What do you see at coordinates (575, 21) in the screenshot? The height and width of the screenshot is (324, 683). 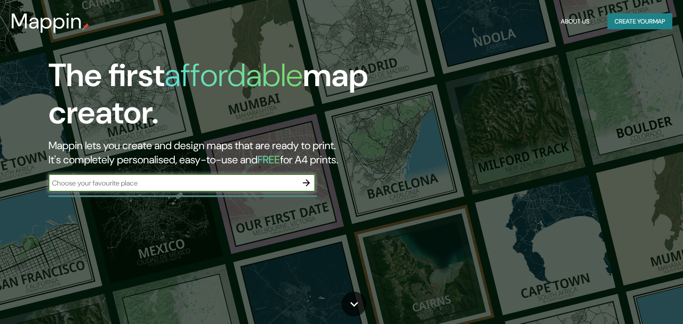 I see `button: About Us` at bounding box center [575, 21].